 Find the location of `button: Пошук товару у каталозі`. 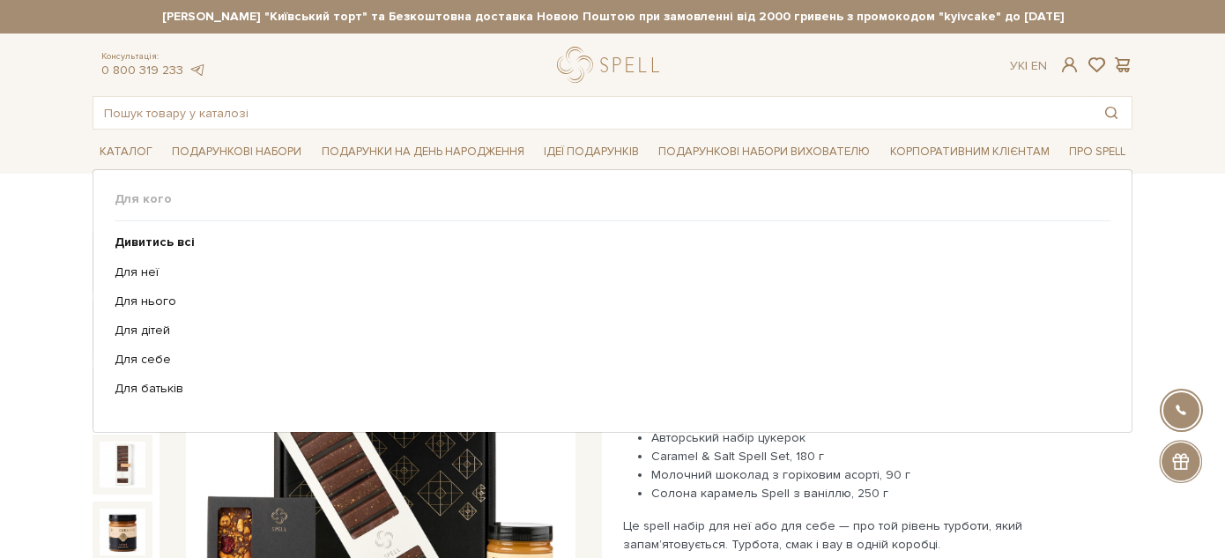

button: Пошук товару у каталозі is located at coordinates (1111, 113).